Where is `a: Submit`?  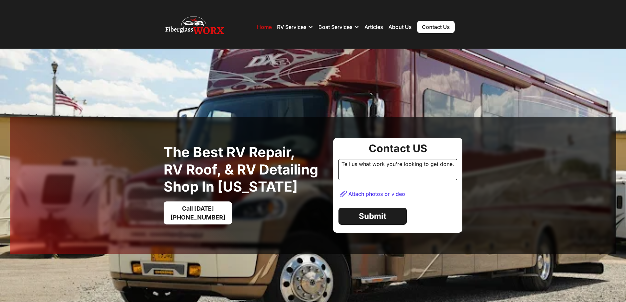 a: Submit is located at coordinates (373, 216).